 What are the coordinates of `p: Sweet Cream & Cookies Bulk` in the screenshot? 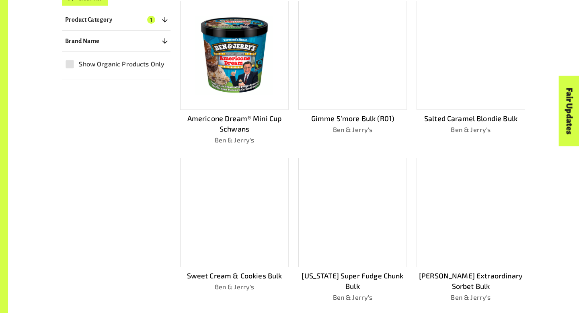 It's located at (234, 275).